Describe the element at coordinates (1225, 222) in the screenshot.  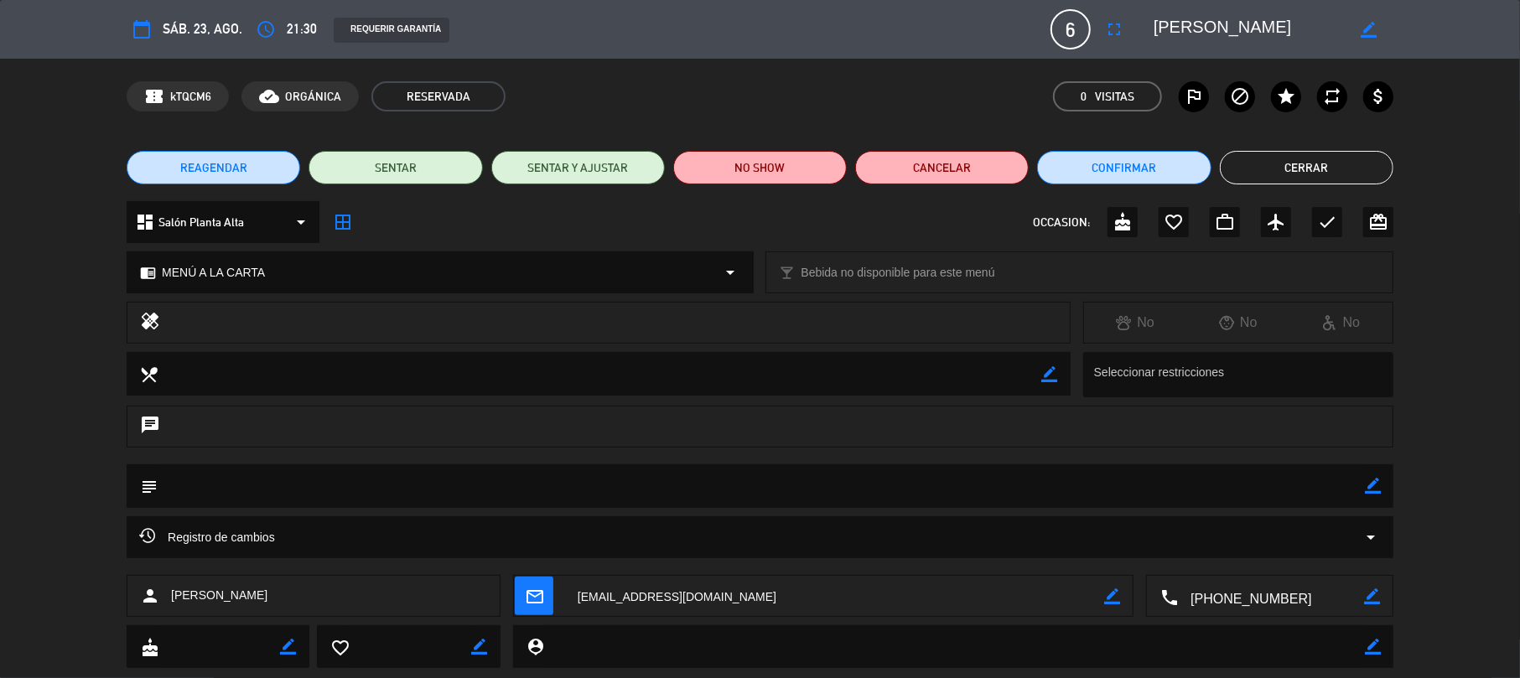
I see `i: work_outline` at that location.